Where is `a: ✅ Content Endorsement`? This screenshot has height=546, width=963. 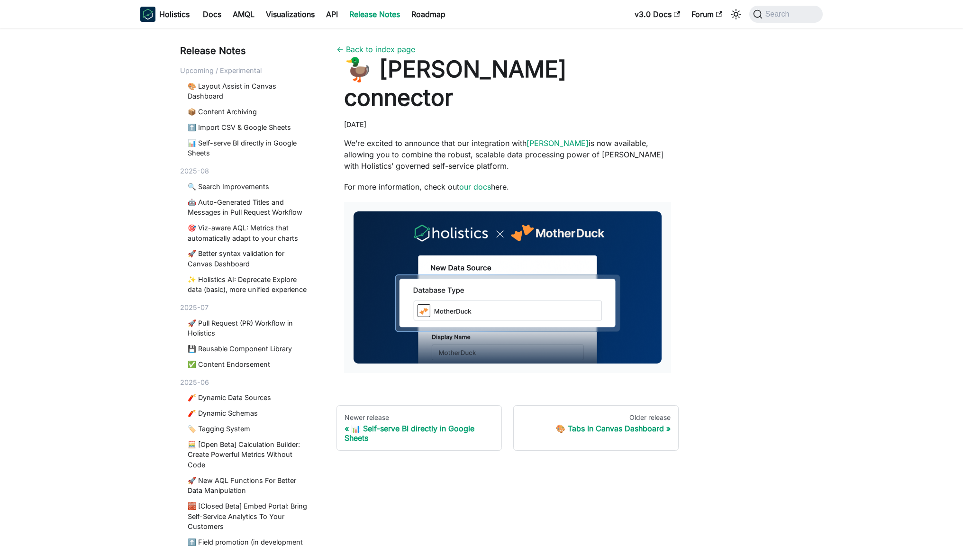 a: ✅ Content Endorsement is located at coordinates (249, 365).